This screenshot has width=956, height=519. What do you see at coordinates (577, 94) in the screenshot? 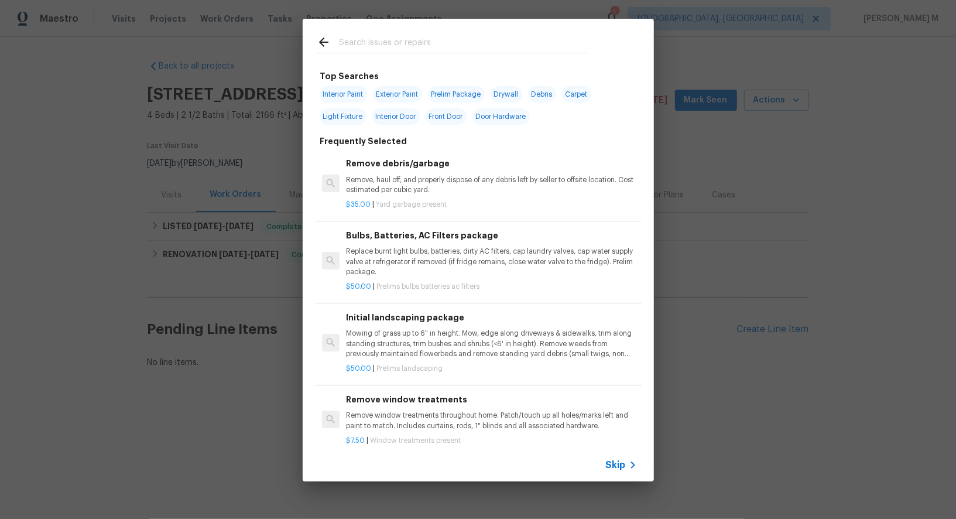
I see `span: Carpet` at bounding box center [577, 94].